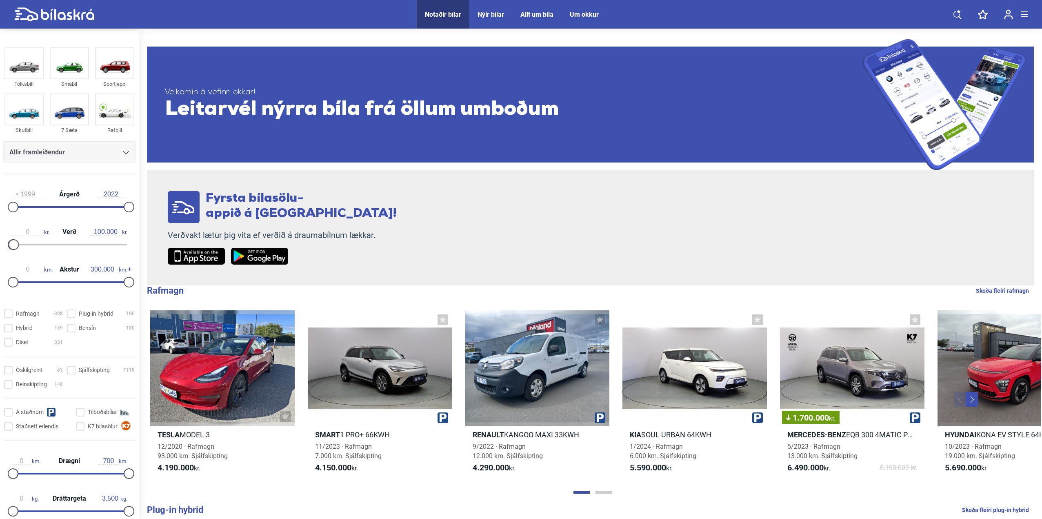  What do you see at coordinates (443, 14) in the screenshot?
I see `div: Notaðir bílar` at bounding box center [443, 14].